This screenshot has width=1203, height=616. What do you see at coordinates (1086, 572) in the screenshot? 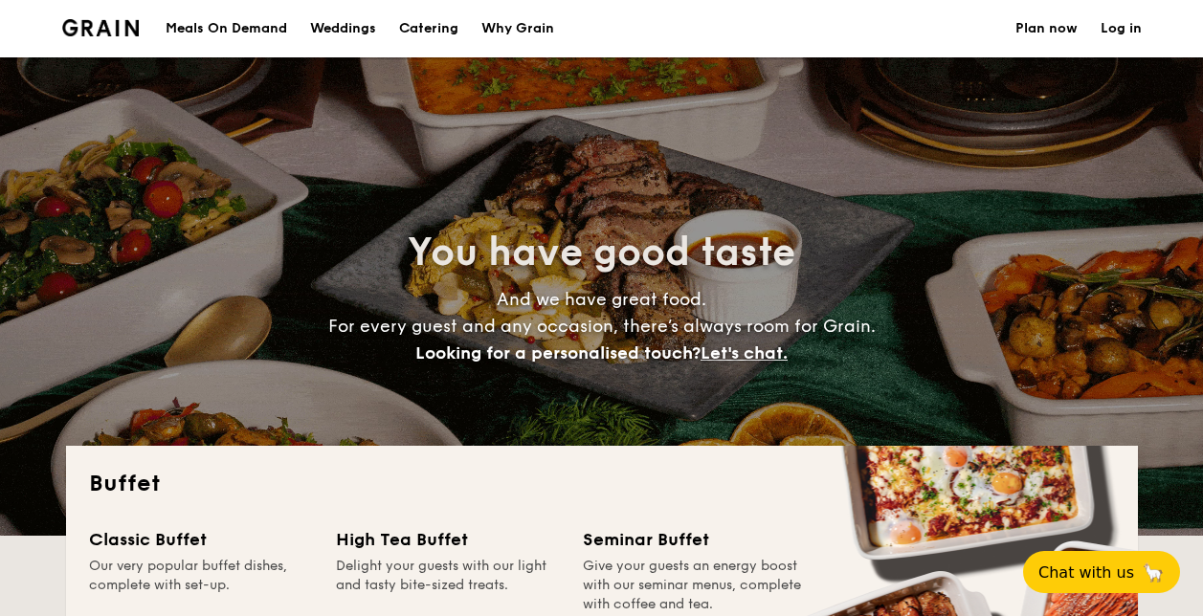
I see `span: Chat with us` at bounding box center [1086, 572].